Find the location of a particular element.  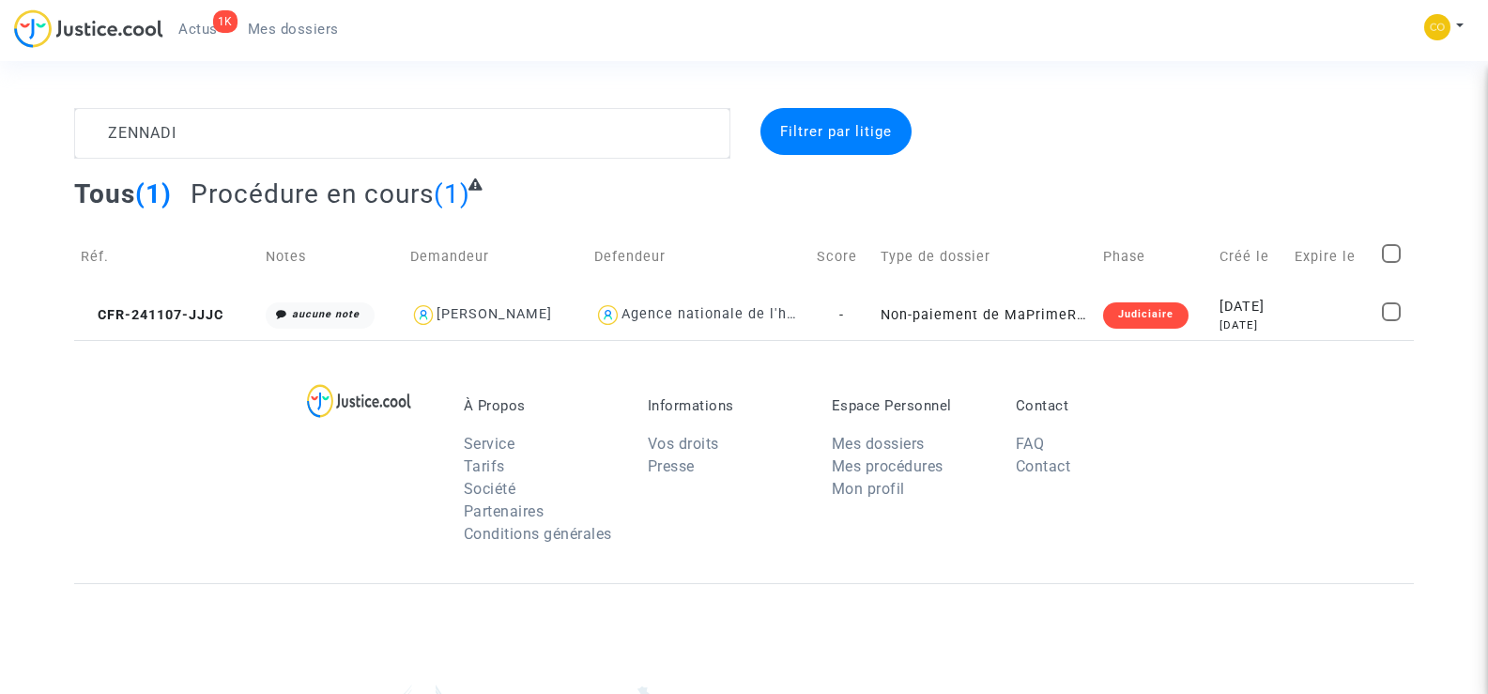

p: Contact is located at coordinates (1093, 405).